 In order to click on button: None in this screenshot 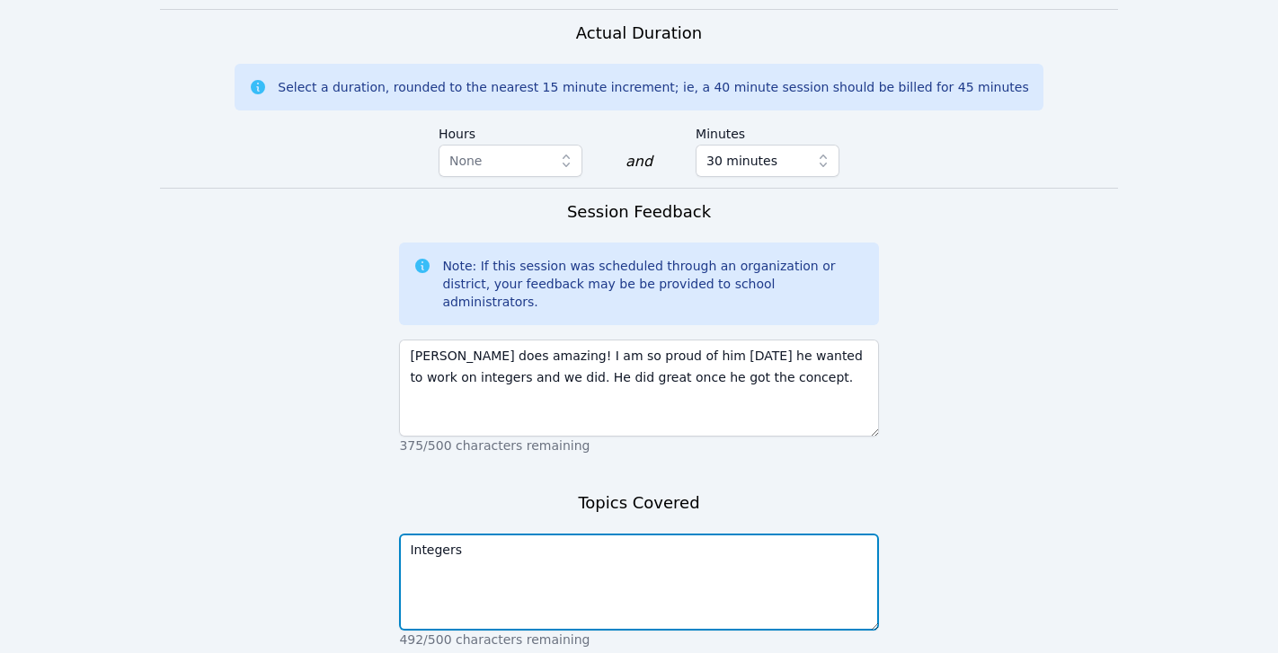, I will do `click(510, 161)`.